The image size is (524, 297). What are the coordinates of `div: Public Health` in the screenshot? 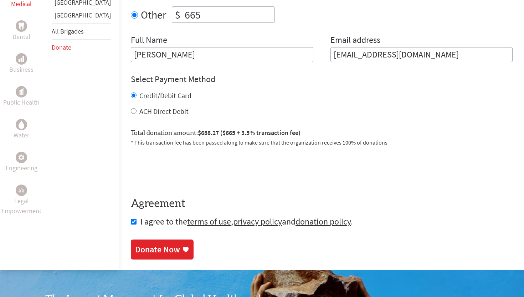 It's located at (21, 92).